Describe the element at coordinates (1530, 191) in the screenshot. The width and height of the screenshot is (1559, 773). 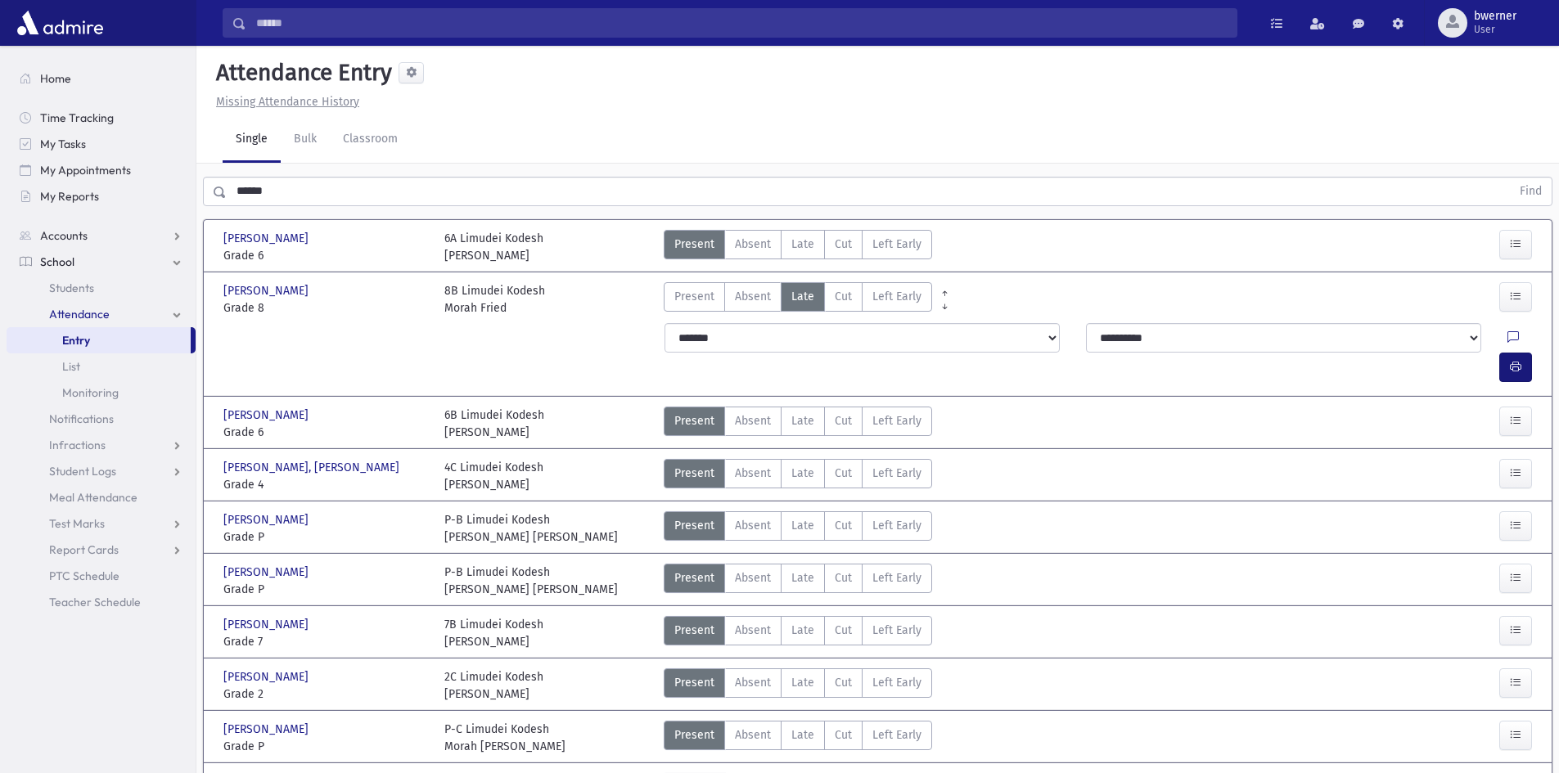
I see `button: Find` at that location.